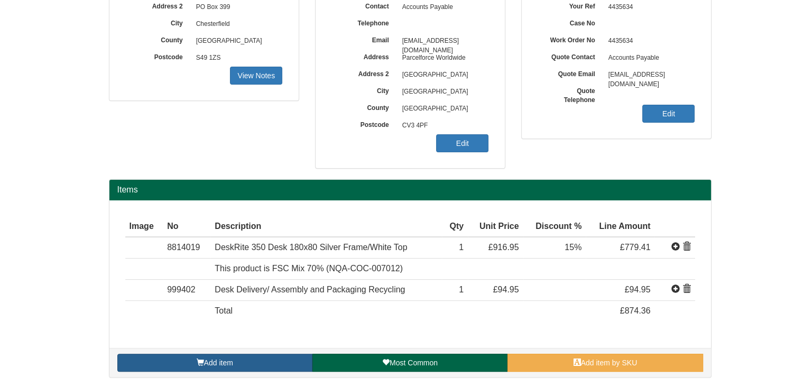 Image resolution: width=804 pixels, height=386 pixels. I want to click on span: Parcelforce Worldwide, so click(443, 58).